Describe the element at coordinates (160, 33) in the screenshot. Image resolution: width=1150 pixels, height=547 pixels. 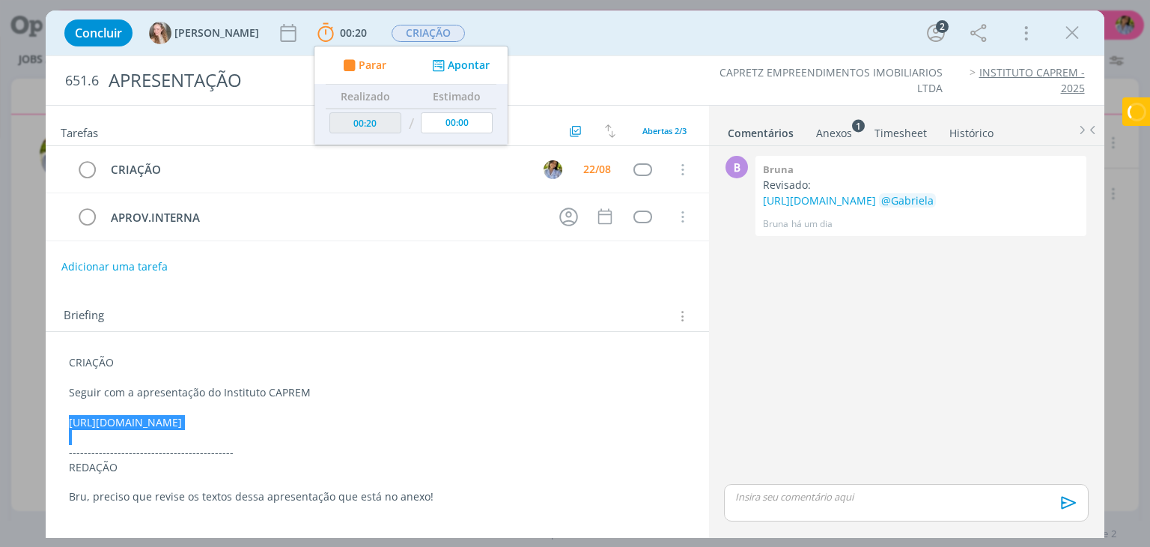
I see `img: G` at that location.